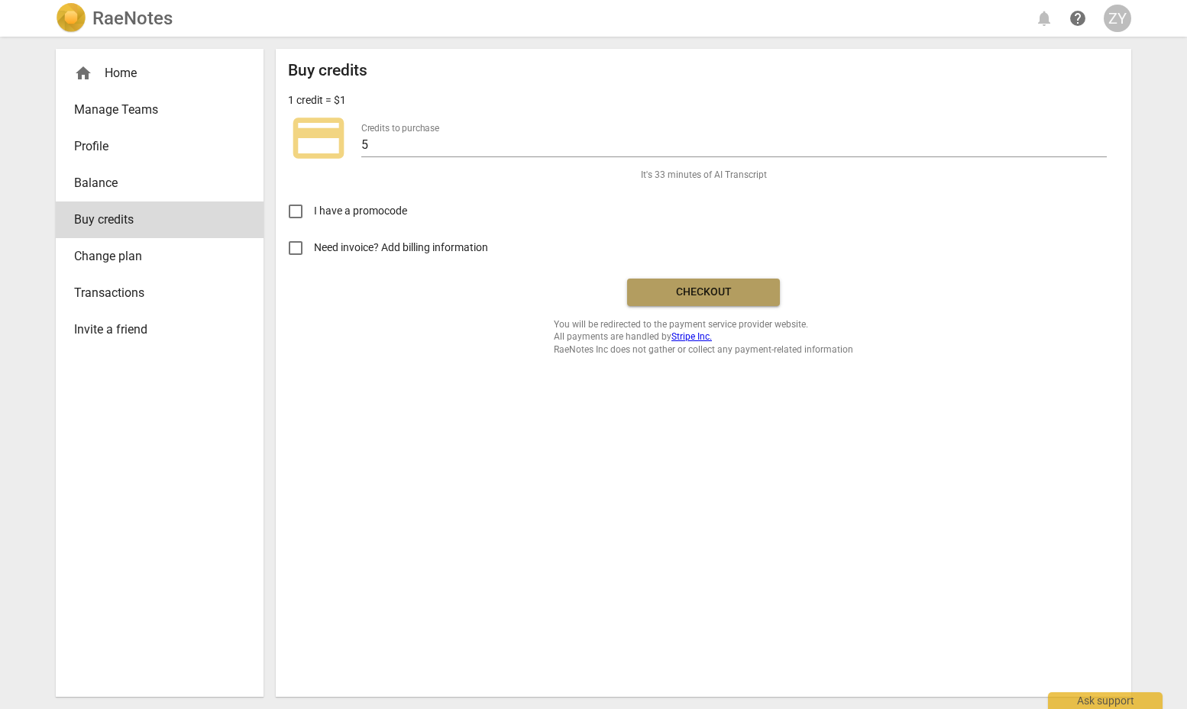 The height and width of the screenshot is (709, 1187). What do you see at coordinates (153, 220) in the screenshot?
I see `span: Buy credits` at bounding box center [153, 220].